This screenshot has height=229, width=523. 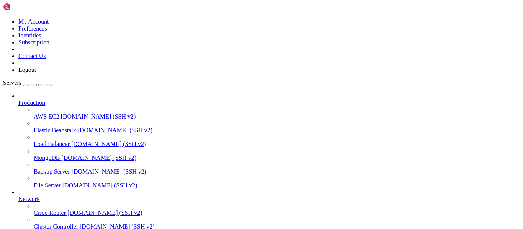 I want to click on li: Production, so click(x=269, y=141).